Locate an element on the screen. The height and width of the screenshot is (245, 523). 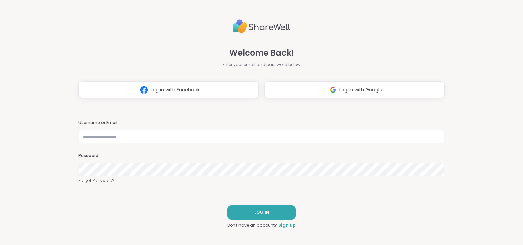
span: Don't have an account? is located at coordinates (252, 225).